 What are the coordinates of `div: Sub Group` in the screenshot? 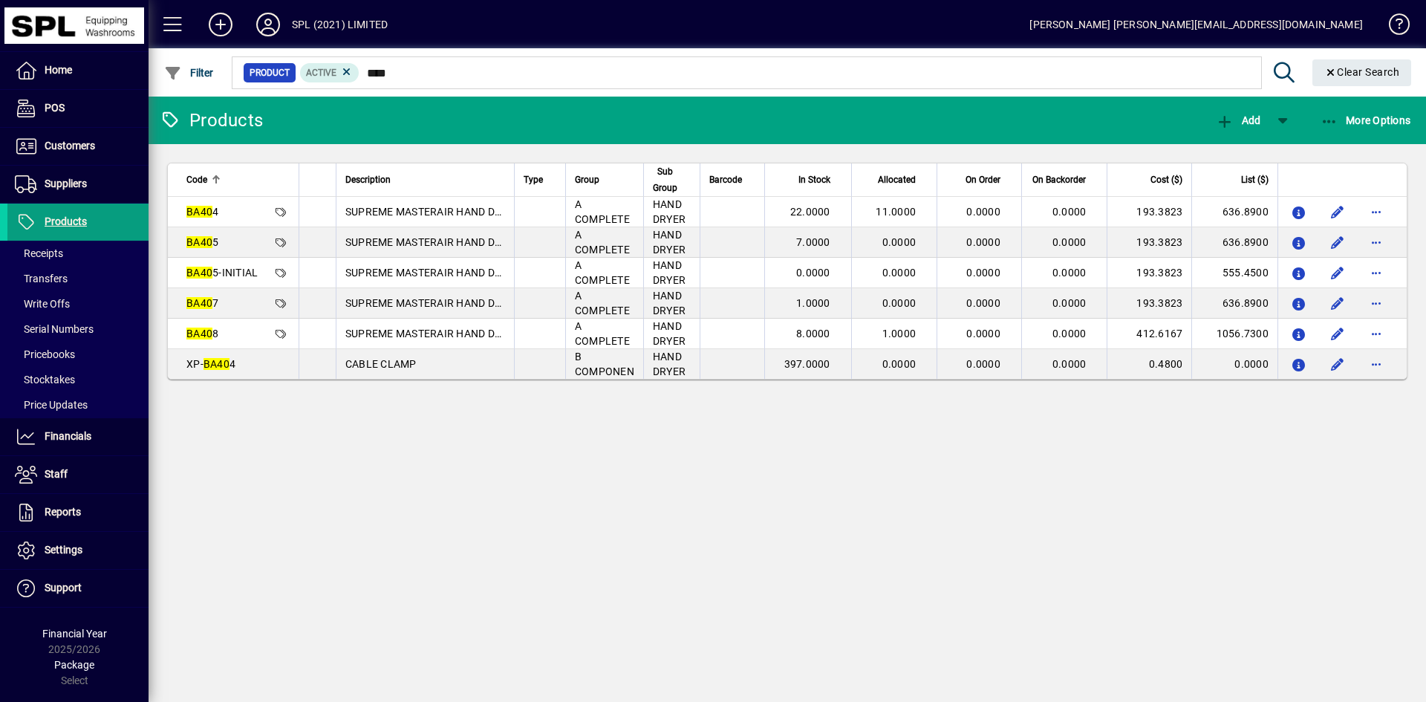 It's located at (671, 180).